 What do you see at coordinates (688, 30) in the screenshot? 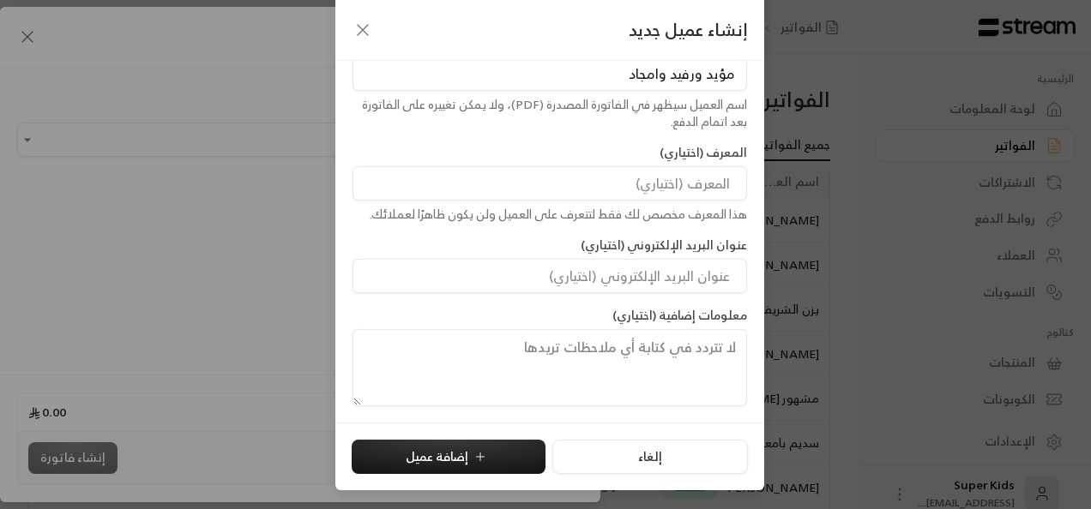
I see `span: إنشاء عميل جديد` at bounding box center [688, 30].